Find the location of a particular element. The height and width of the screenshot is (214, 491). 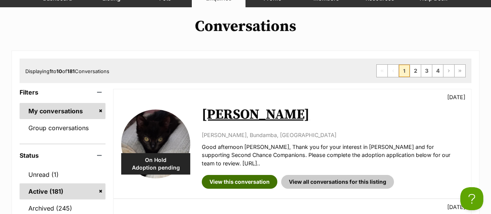

span: First page is located at coordinates (382, 71).